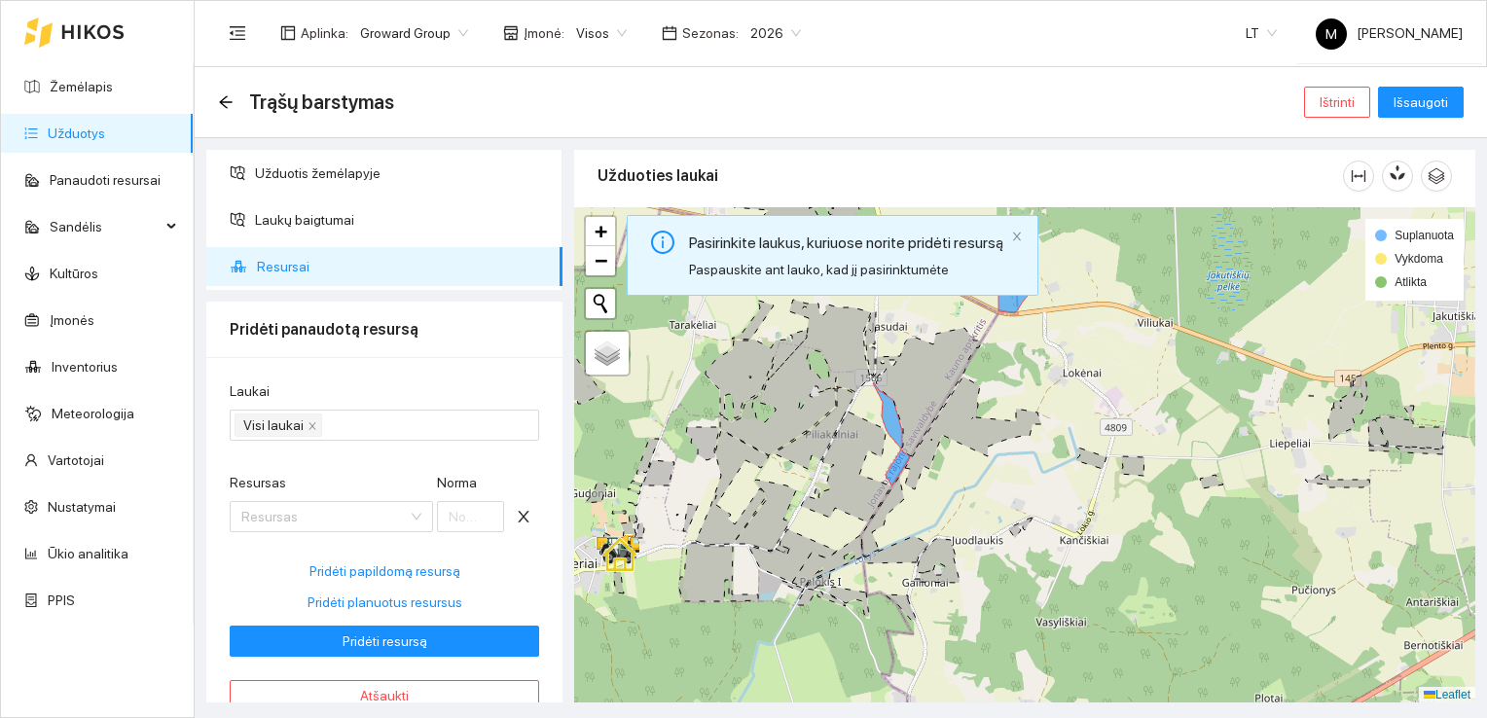 The height and width of the screenshot is (718, 1487). I want to click on input: Norma, so click(471, 517).